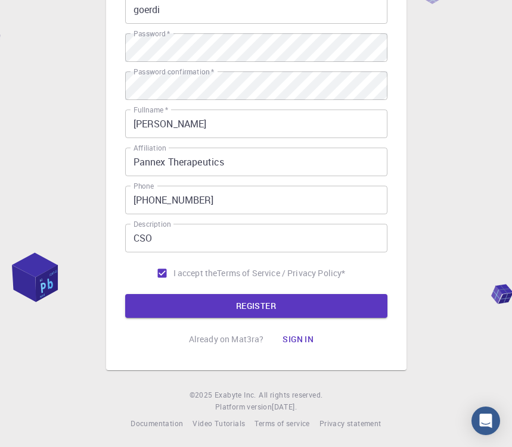  I want to click on span: Terms of service, so click(282, 423).